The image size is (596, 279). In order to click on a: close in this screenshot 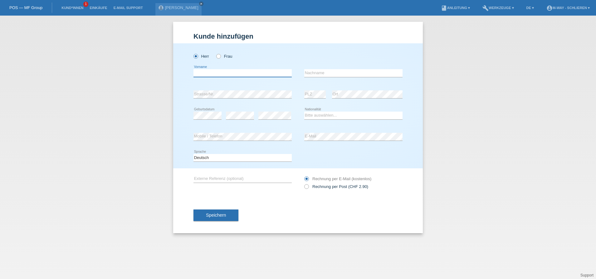, I will do `click(201, 4)`.